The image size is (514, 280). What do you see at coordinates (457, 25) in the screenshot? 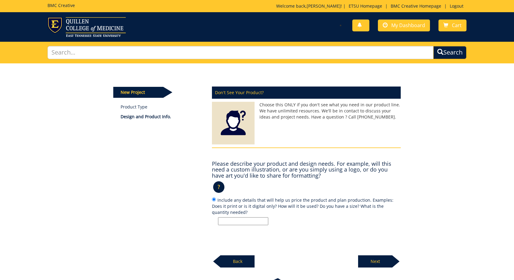
I see `span: Cart` at bounding box center [457, 25].